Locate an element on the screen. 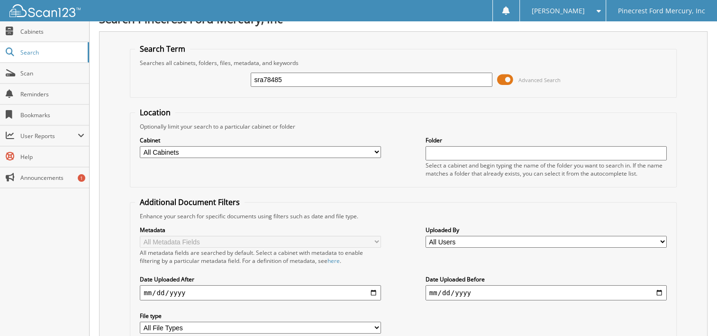  label: Date Uploaded Before is located at coordinates (546, 279).